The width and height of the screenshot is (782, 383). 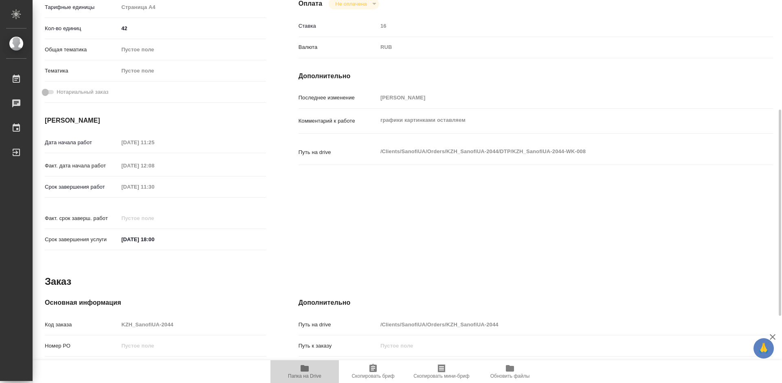 I want to click on p: Факт. дата начала работ, so click(x=81, y=166).